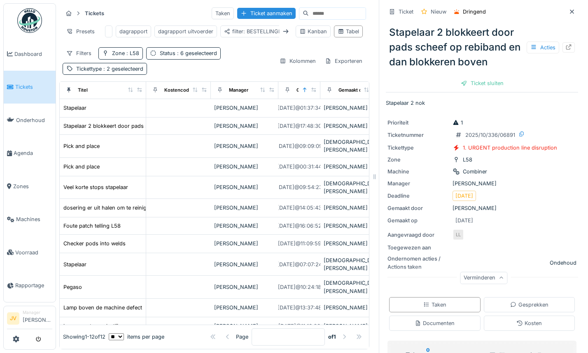 The image size is (588, 353). Describe the element at coordinates (34, 219) in the screenshot. I see `span: Machines` at that location.